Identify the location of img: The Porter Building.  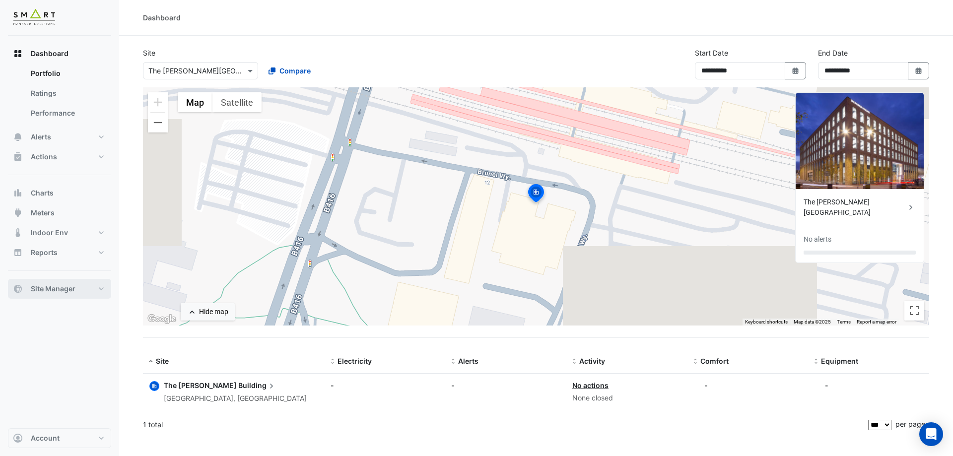
(859, 141).